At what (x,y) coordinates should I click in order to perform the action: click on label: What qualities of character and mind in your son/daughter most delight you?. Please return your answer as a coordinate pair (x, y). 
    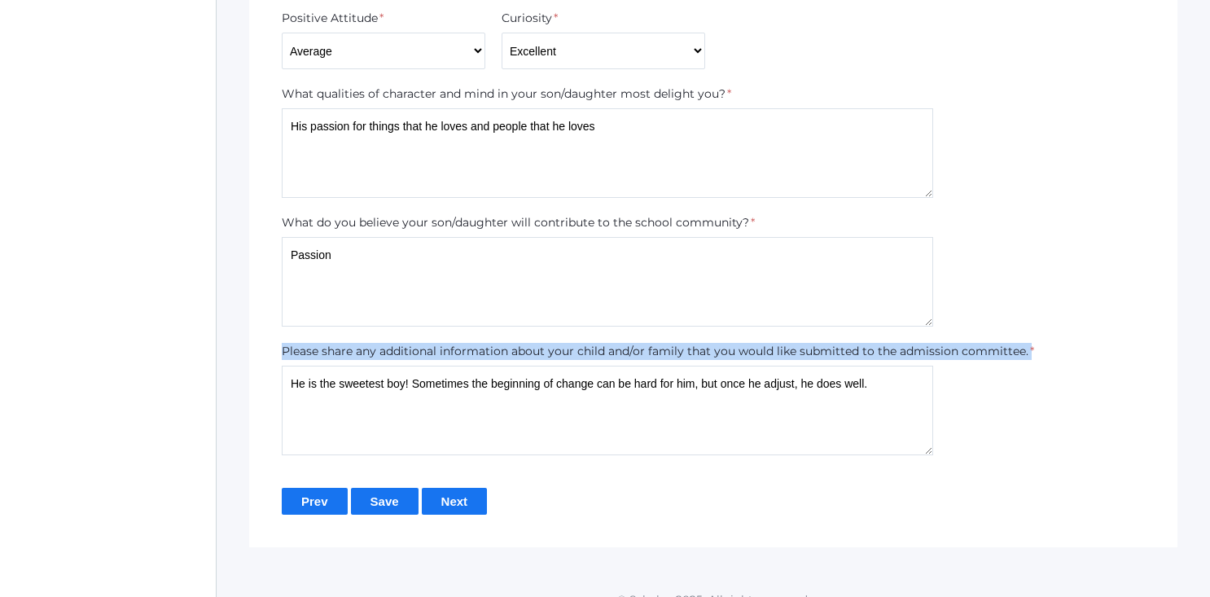
    Looking at the image, I should click on (503, 94).